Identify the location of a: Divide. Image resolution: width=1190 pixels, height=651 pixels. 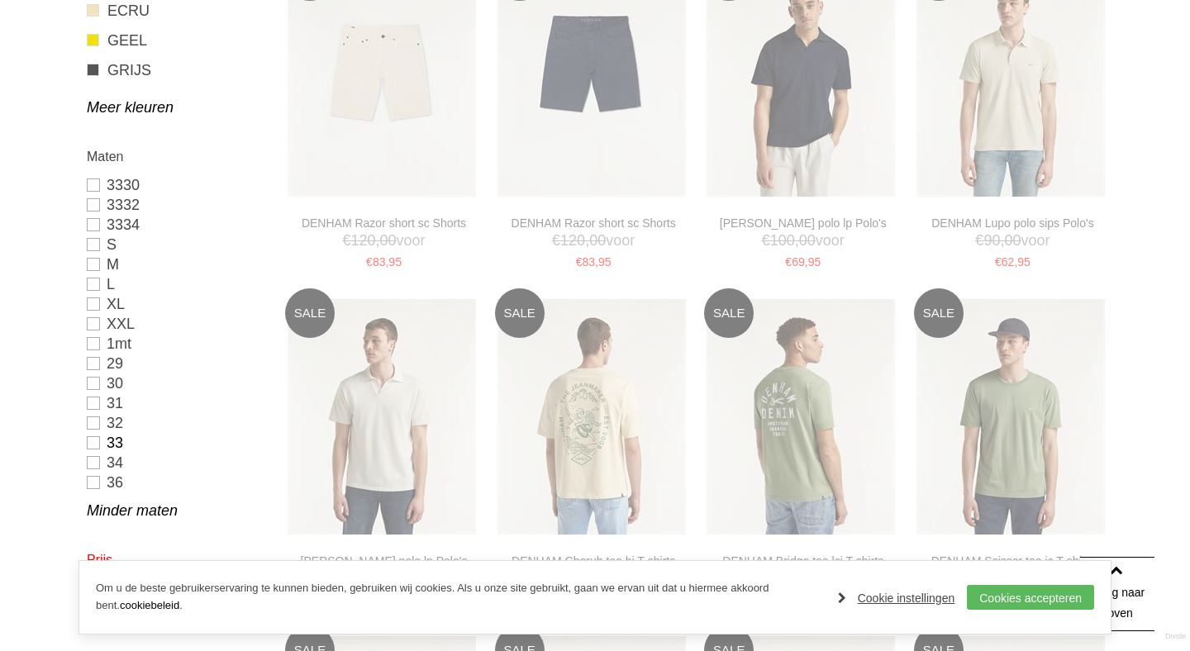
(1175, 636).